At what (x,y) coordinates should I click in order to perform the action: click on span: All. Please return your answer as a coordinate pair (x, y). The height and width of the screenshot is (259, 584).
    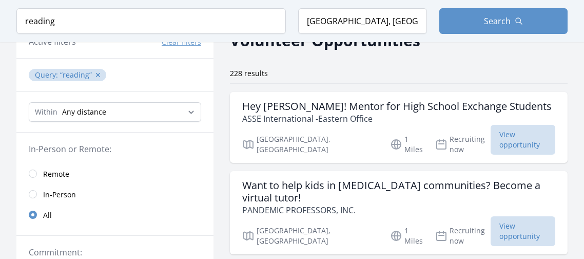
    Looking at the image, I should click on (47, 215).